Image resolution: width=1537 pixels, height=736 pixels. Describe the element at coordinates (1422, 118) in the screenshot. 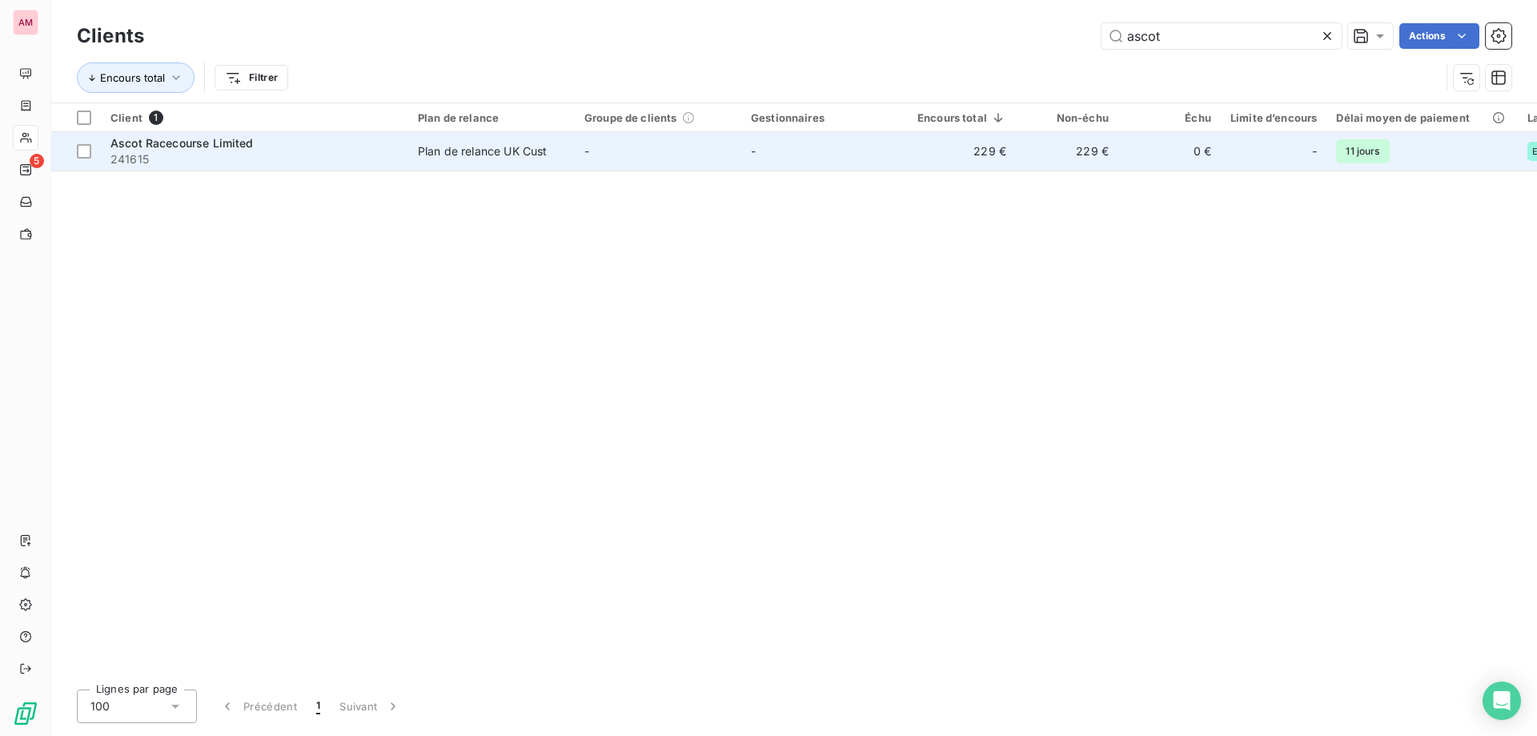

I see `div: Délai moyen de paiement` at that location.